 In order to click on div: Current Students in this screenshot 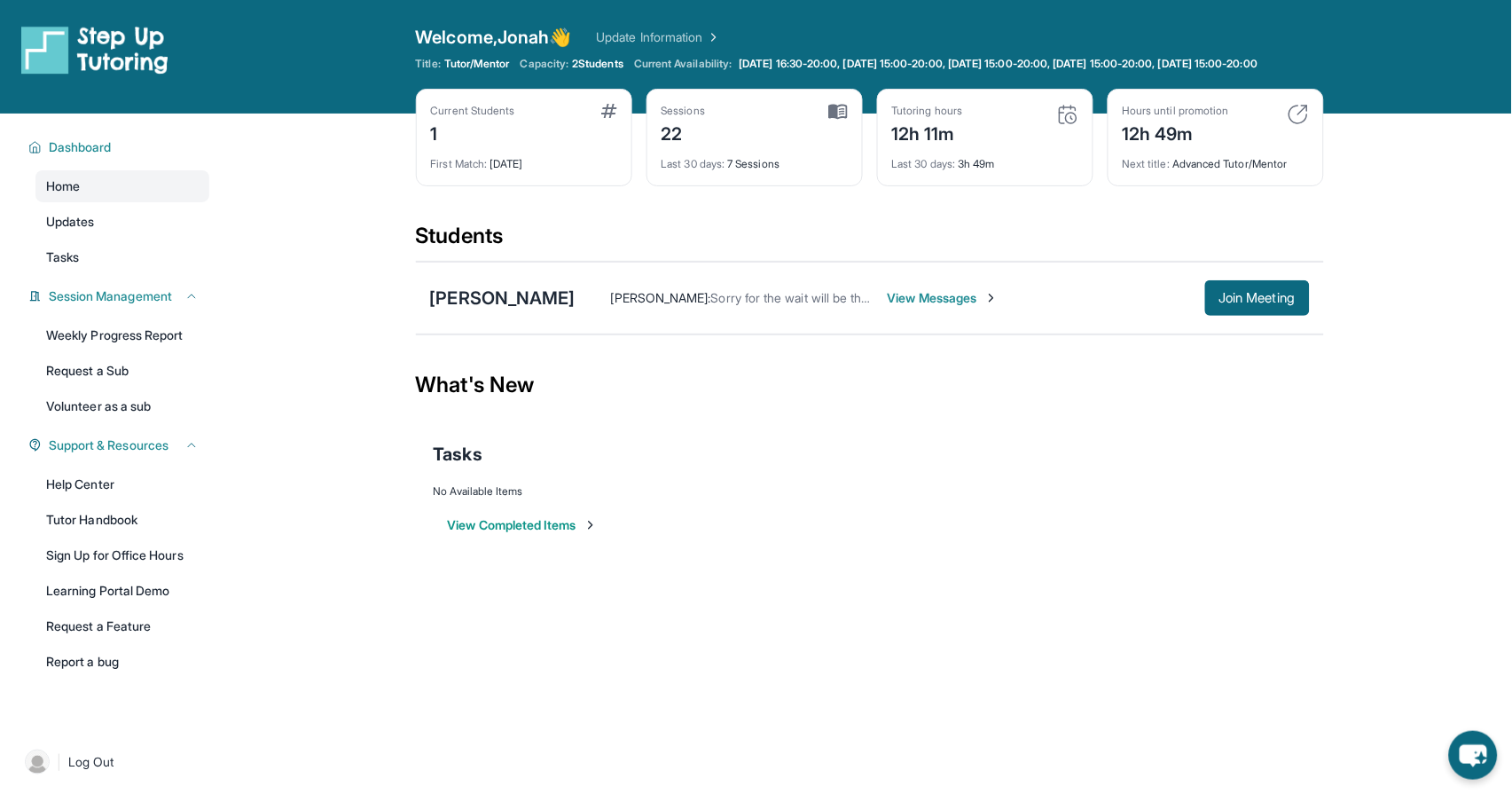, I will do `click(473, 111)`.